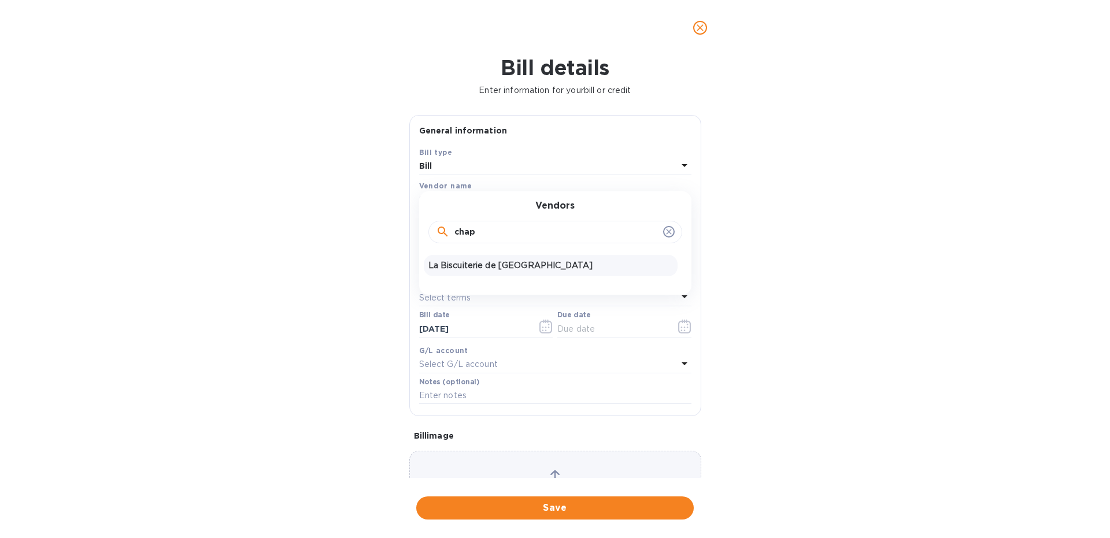 This screenshot has width=1110, height=538. What do you see at coordinates (449, 382) in the screenshot?
I see `label: Notes (optional)` at bounding box center [449, 382].